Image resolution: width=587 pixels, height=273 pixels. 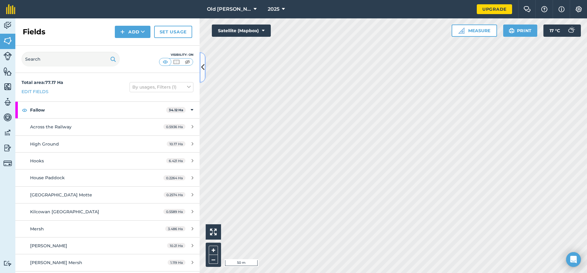 I want to click on button: Add, so click(x=133, y=32).